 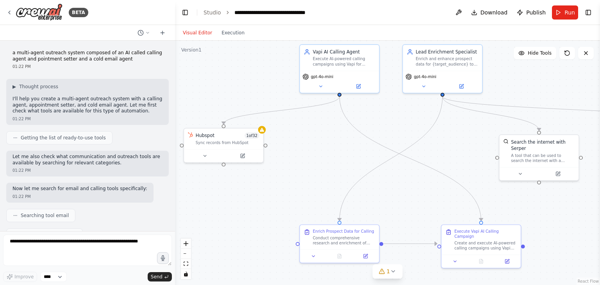 I want to click on span: Number of enabled actions, so click(x=252, y=135).